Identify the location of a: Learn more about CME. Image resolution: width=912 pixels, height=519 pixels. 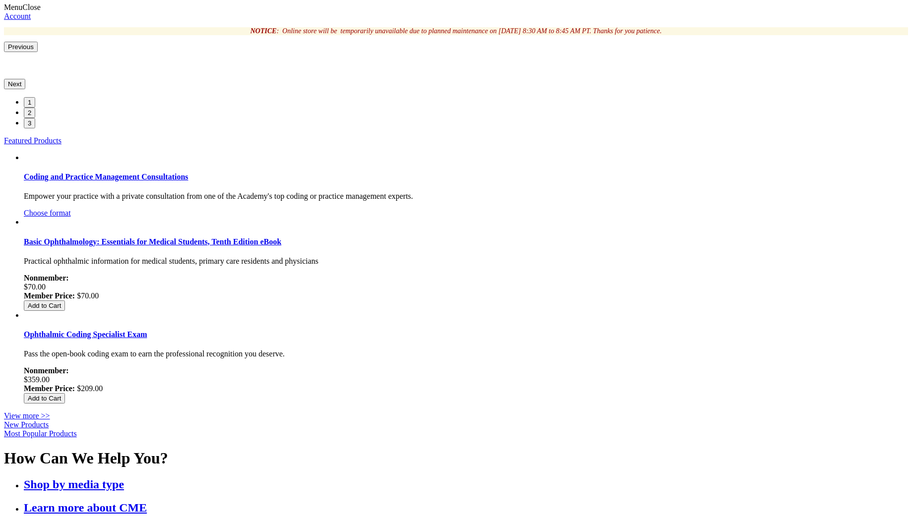
(85, 508).